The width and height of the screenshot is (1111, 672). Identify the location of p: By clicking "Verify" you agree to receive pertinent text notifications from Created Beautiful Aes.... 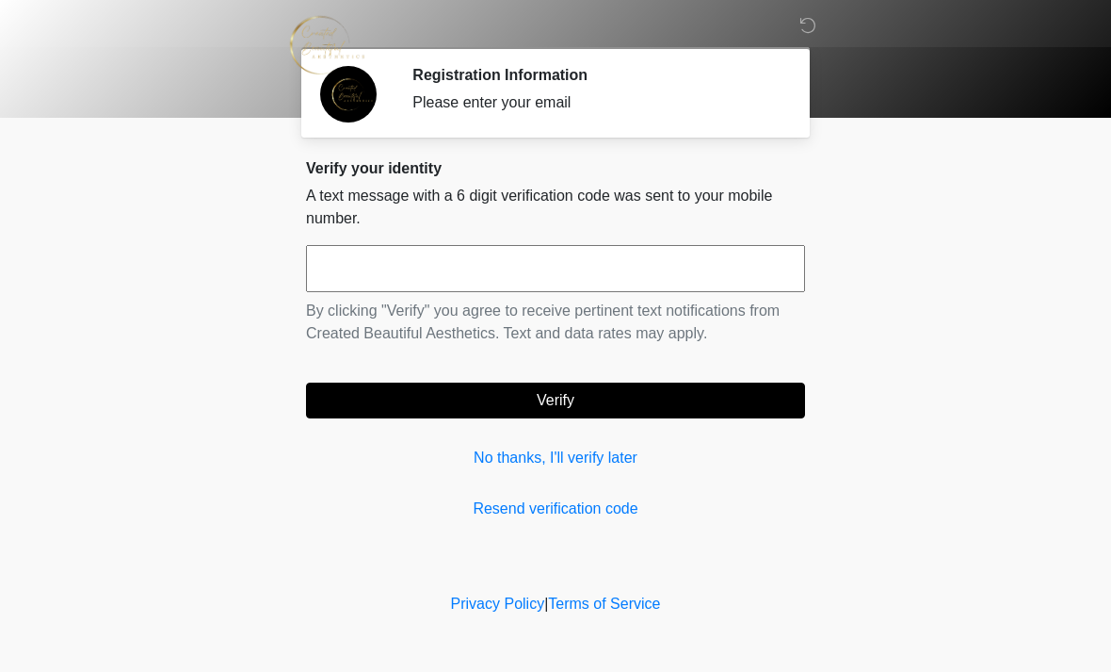
(556, 322).